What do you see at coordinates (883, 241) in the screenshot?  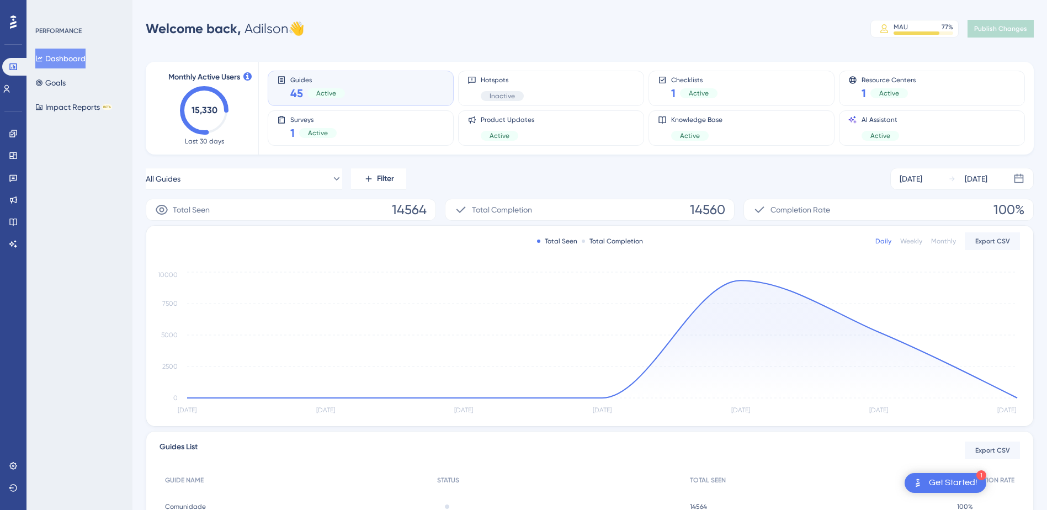 I see `div: Daily` at bounding box center [883, 241].